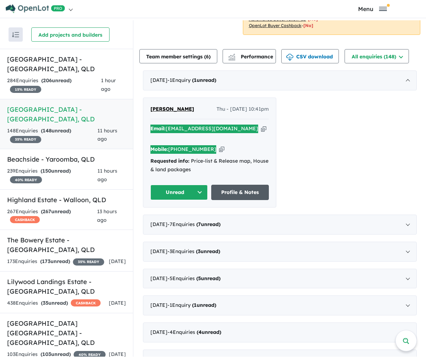 The image size is (426, 362). Describe the element at coordinates (52, 135) in the screenshot. I see `div: 148 Enquir ies` at that location.